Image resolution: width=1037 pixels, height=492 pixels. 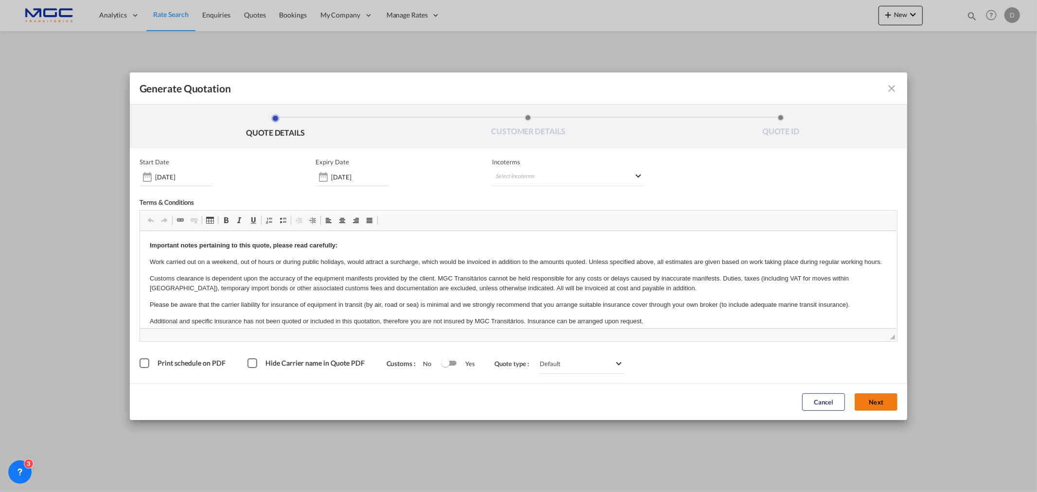 What do you see at coordinates (276, 127) in the screenshot?
I see `li: QUOTE DETAILS` at bounding box center [276, 127].